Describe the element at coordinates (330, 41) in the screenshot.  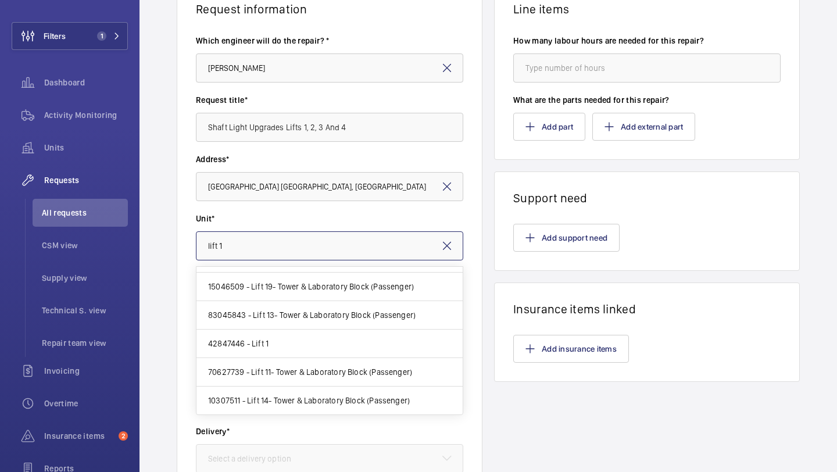
I see `label: Which engineer will do the repair? *` at that location.